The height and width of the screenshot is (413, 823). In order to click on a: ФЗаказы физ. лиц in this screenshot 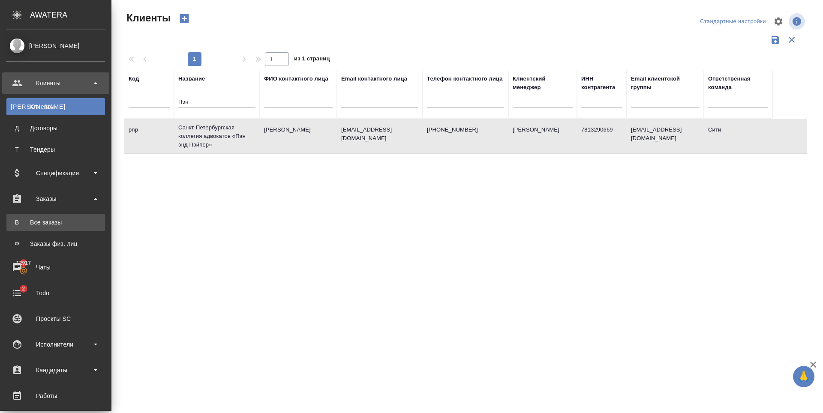, I will do `click(56, 244)`.